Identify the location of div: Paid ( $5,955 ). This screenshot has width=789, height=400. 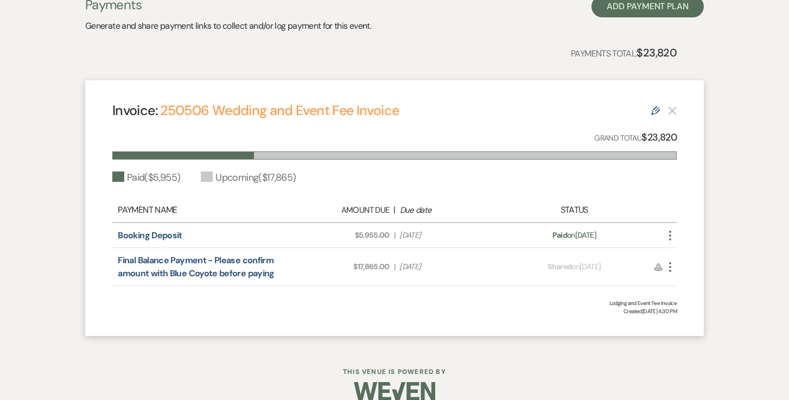
(146, 177).